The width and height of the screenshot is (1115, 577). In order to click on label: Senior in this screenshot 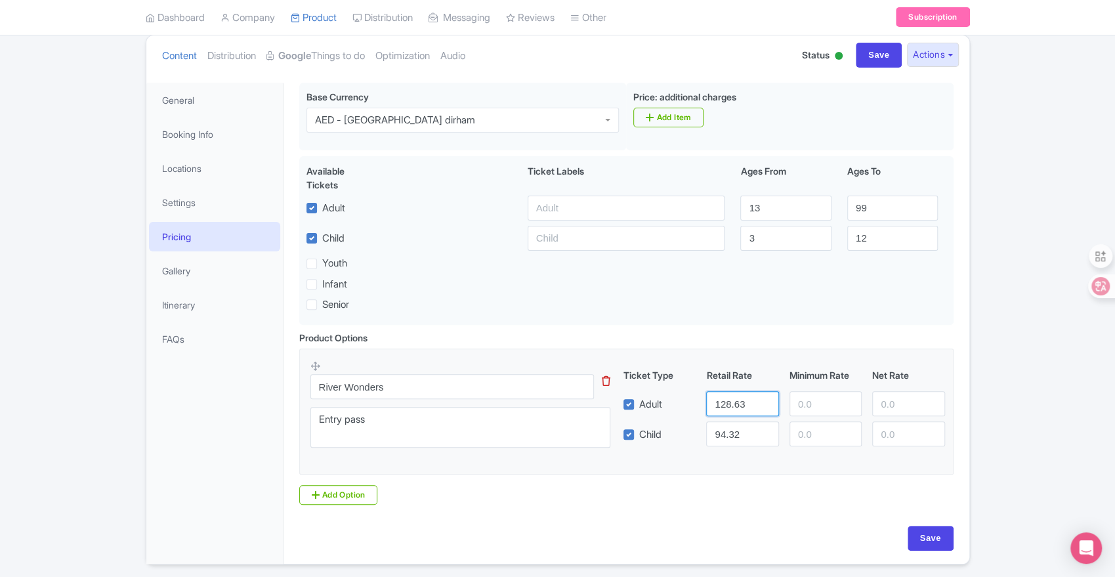, I will do `click(335, 305)`.